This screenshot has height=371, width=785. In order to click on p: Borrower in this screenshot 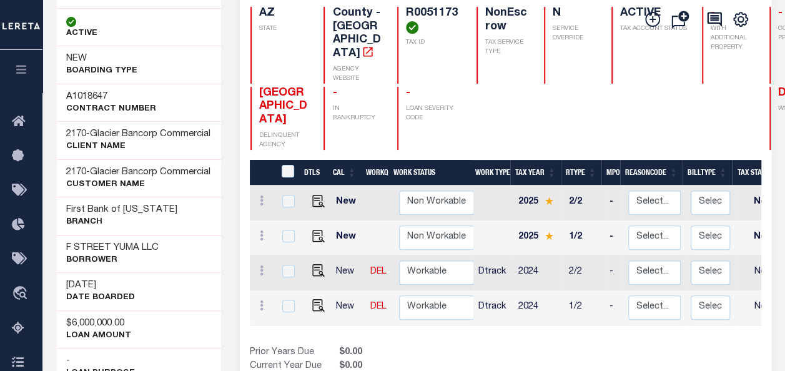, I will do `click(112, 260)`.